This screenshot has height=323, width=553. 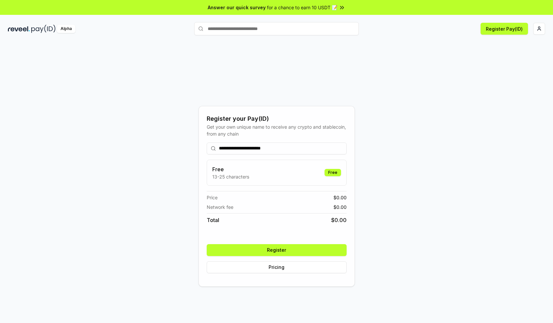 I want to click on div: Alpha, so click(x=66, y=29).